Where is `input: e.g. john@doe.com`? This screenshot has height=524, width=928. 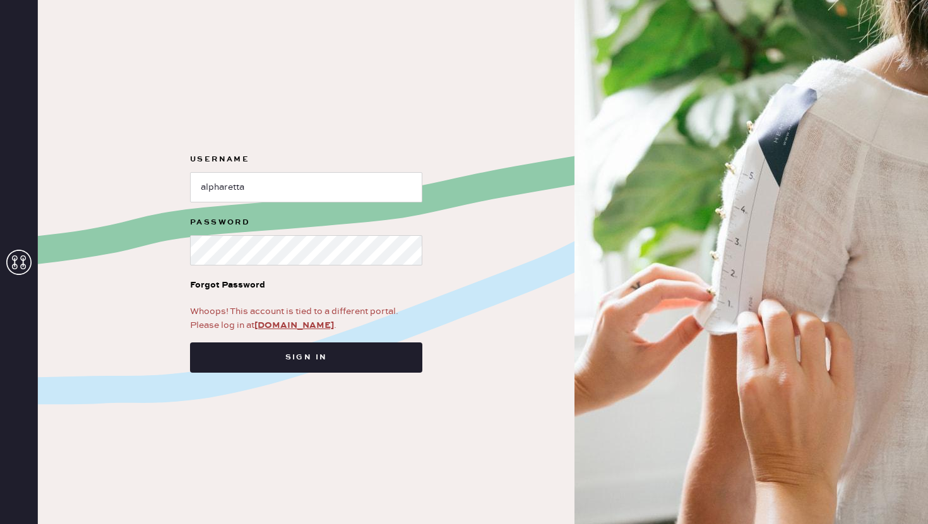
input: e.g. john@doe.com is located at coordinates (306, 187).